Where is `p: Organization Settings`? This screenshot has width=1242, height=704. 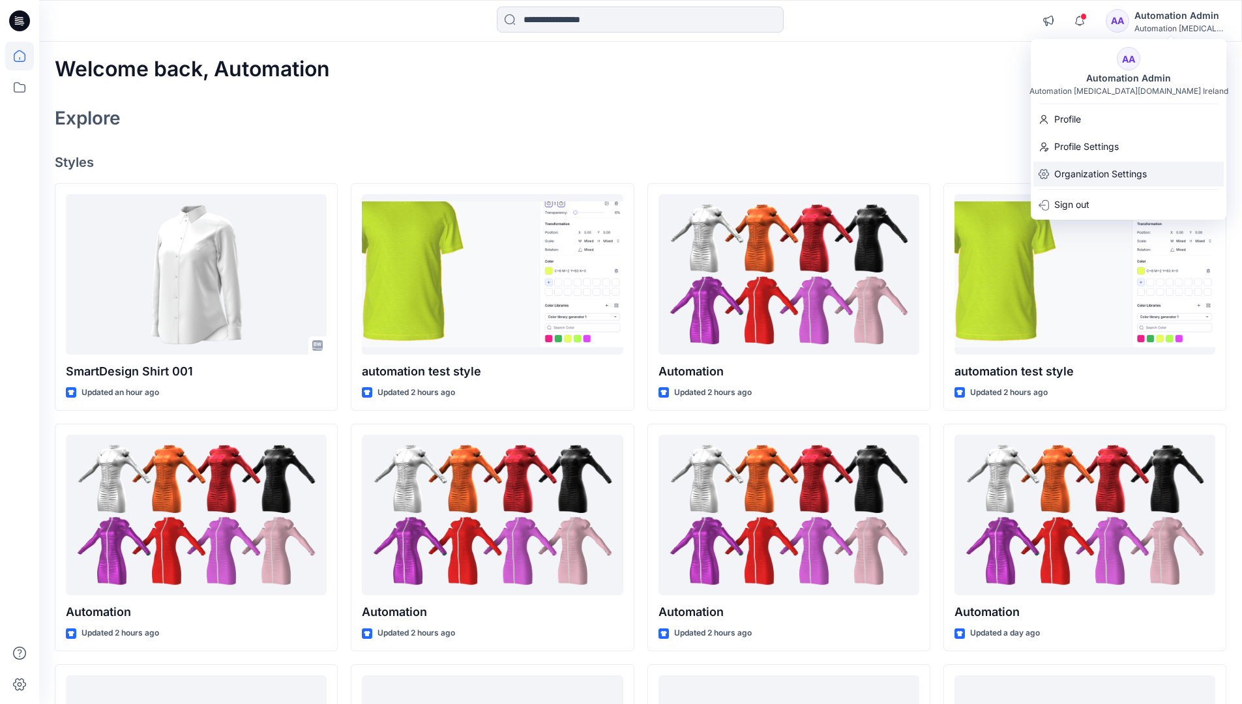 p: Organization Settings is located at coordinates (1101, 174).